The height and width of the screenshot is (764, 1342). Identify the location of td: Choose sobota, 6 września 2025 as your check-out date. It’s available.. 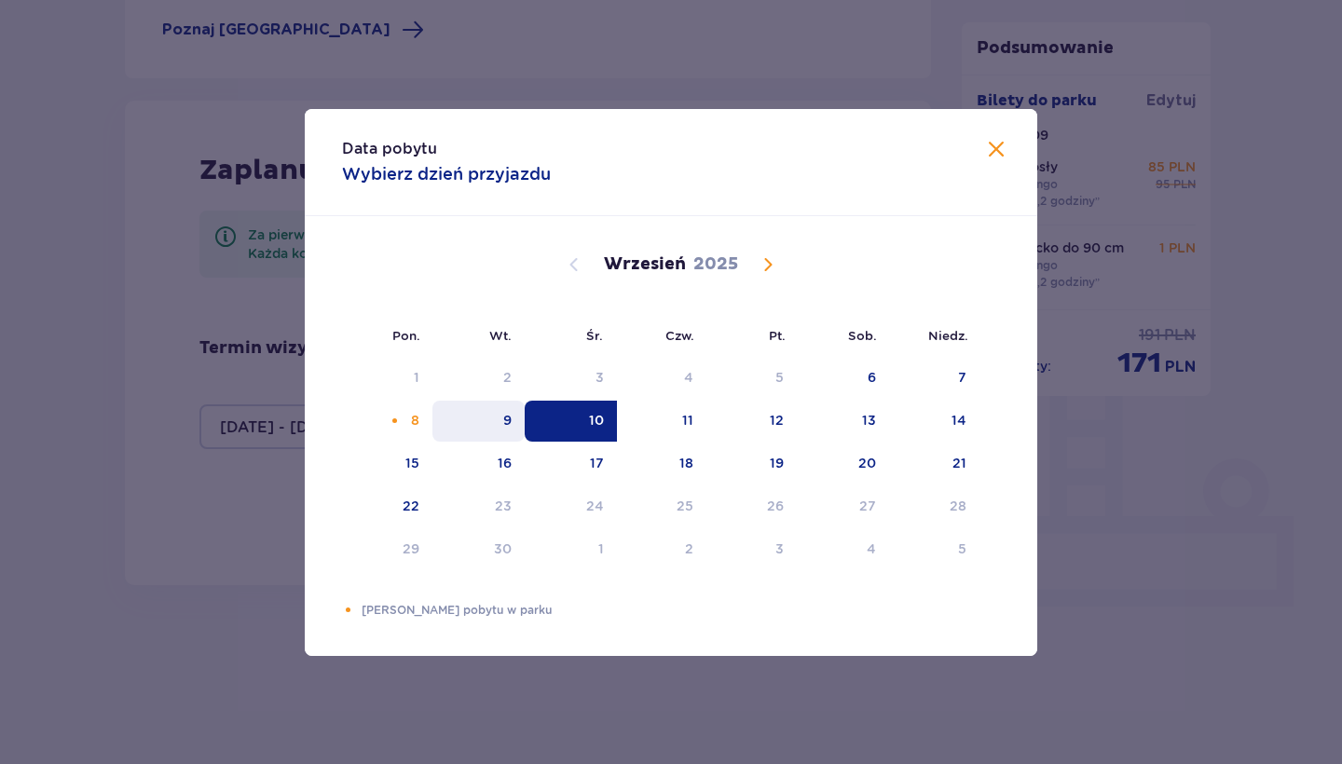
(842, 378).